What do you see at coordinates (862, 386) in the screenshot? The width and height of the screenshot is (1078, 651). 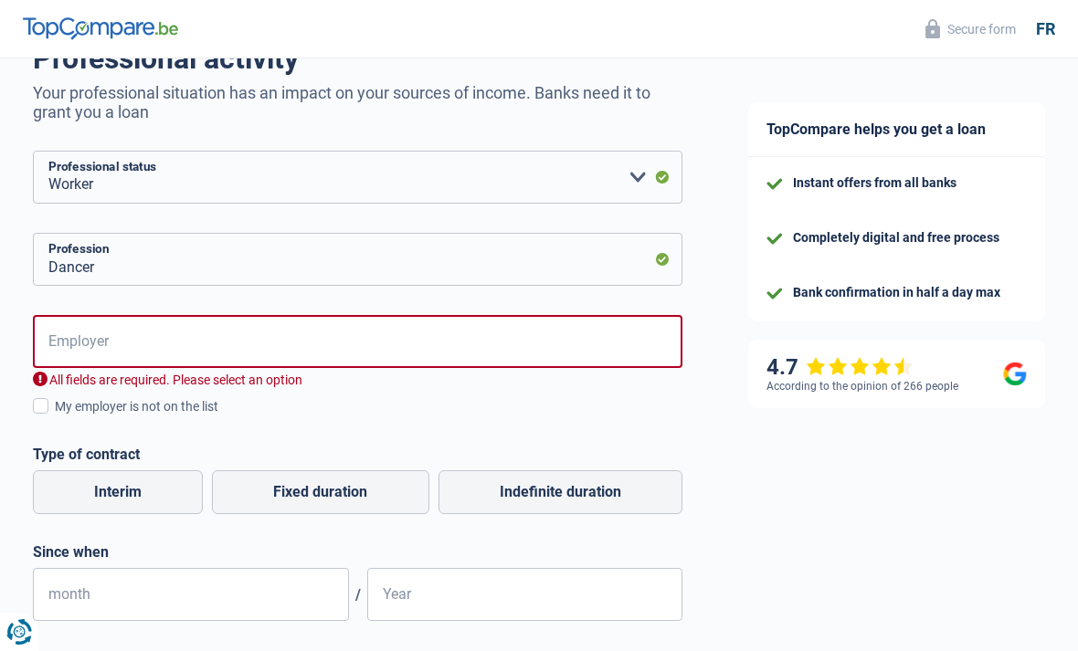 I see `div: According to the opinion of 266 people` at bounding box center [862, 386].